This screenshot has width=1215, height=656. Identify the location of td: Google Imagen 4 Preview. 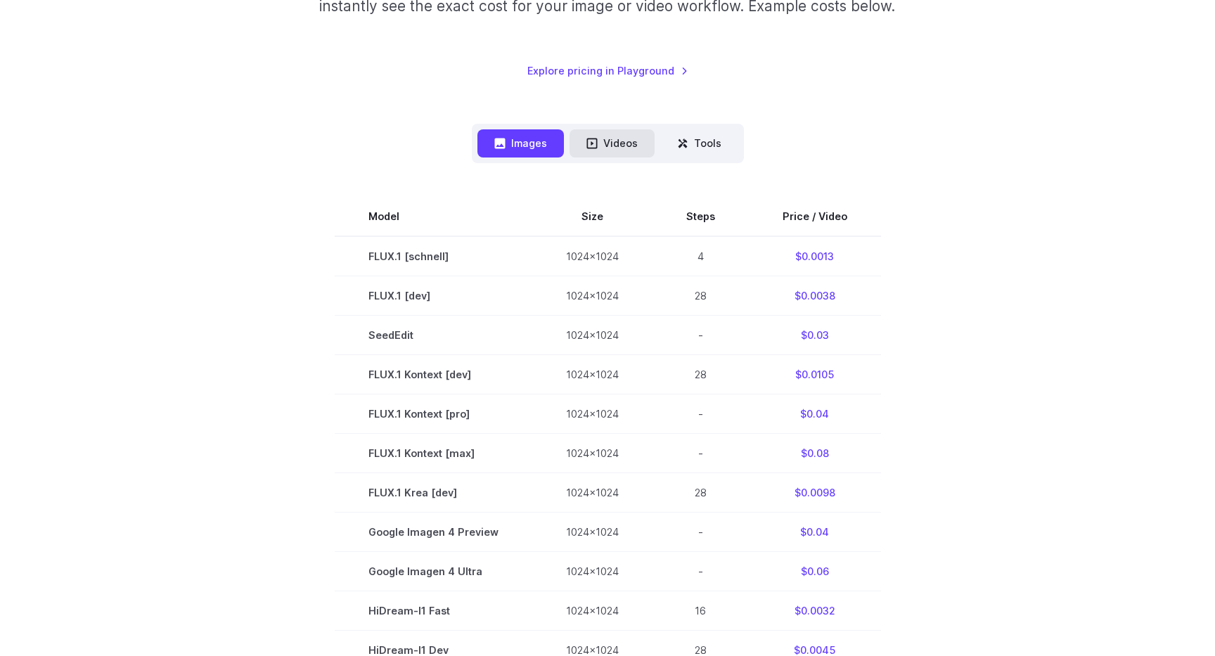
(433, 532).